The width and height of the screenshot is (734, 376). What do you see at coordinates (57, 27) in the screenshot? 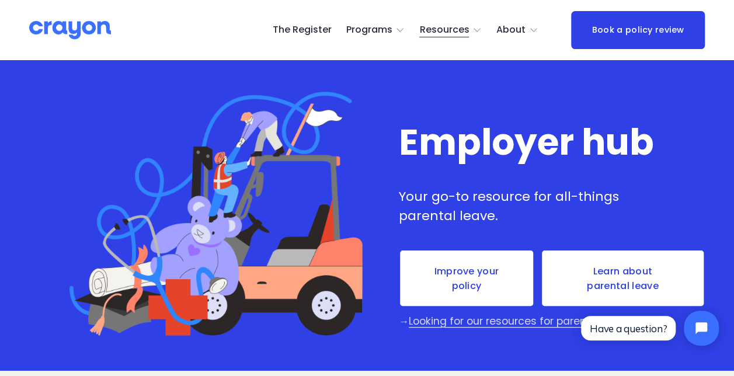
I see `span: Have a question?` at bounding box center [57, 27].